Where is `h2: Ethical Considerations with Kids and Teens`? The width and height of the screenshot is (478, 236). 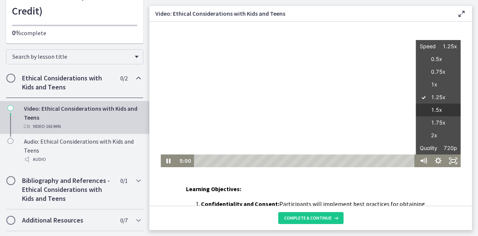
h2: Ethical Considerations with Kids and Teens is located at coordinates (68, 83).